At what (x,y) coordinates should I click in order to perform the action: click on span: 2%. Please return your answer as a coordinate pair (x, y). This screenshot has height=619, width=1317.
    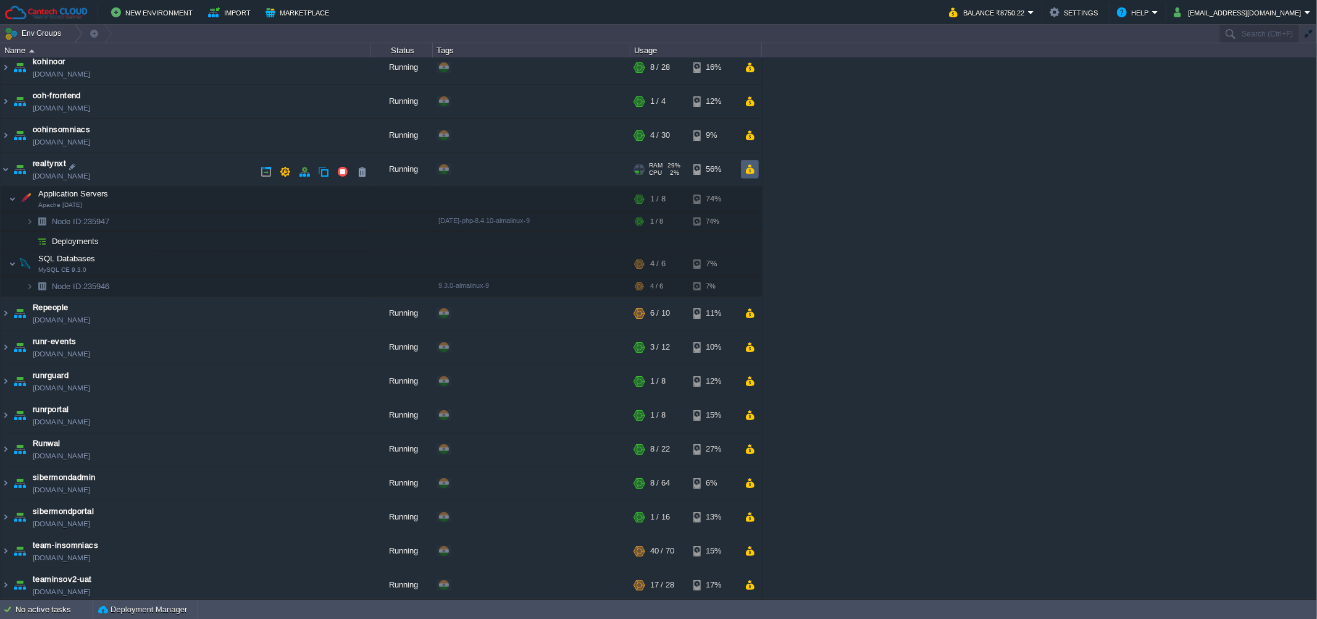
    Looking at the image, I should click on (673, 173).